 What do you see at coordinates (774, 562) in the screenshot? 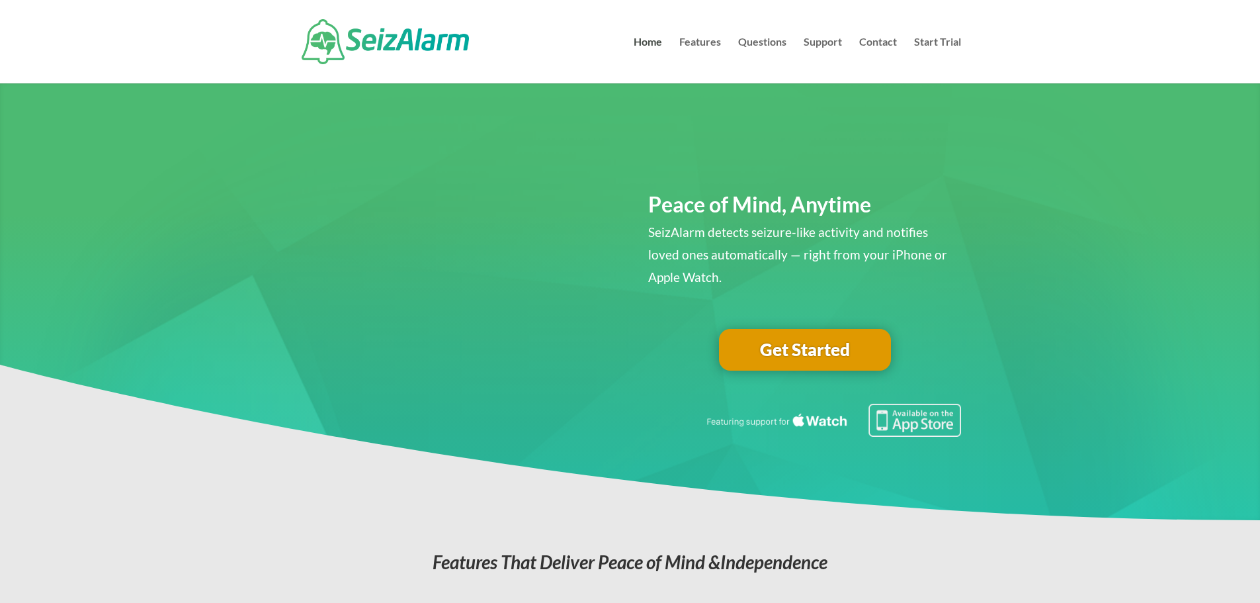
I see `span: Independence` at bounding box center [774, 562].